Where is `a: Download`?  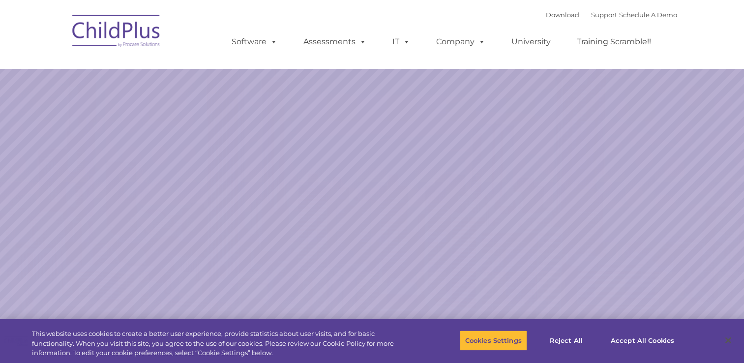
a: Download is located at coordinates (563, 15).